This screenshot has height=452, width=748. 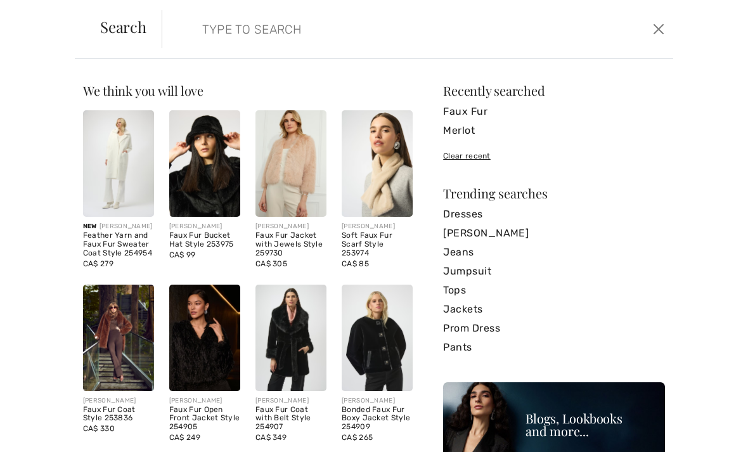 I want to click on a: Faux Fur Open Front Jacket Style 254905. Black, so click(x=205, y=338).